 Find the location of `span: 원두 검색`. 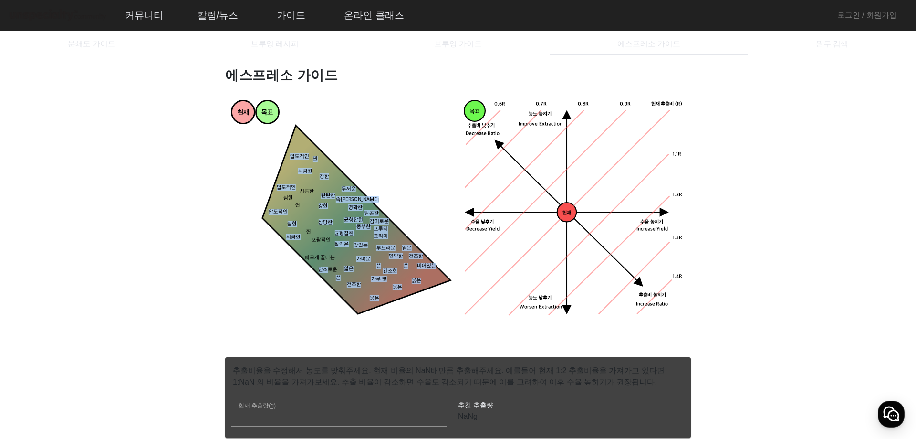

span: 원두 검색 is located at coordinates (832, 44).